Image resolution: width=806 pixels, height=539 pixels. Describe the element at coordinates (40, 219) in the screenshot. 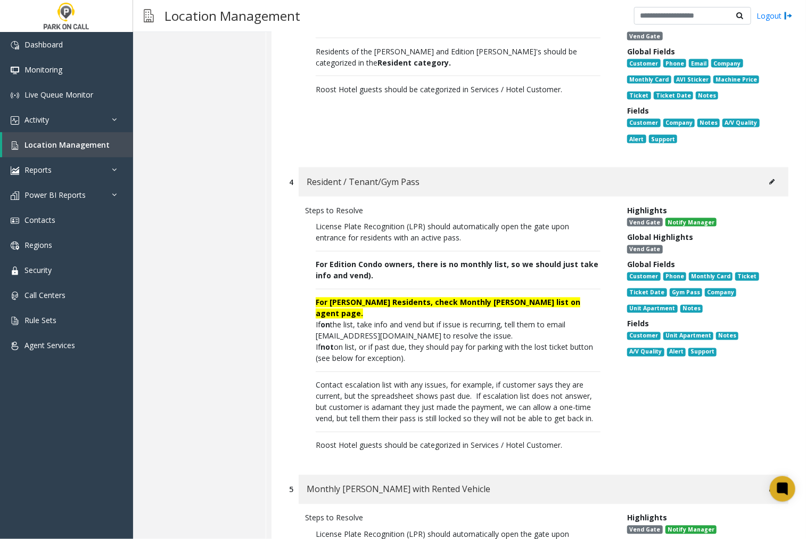

I see `span: Contacts` at that location.